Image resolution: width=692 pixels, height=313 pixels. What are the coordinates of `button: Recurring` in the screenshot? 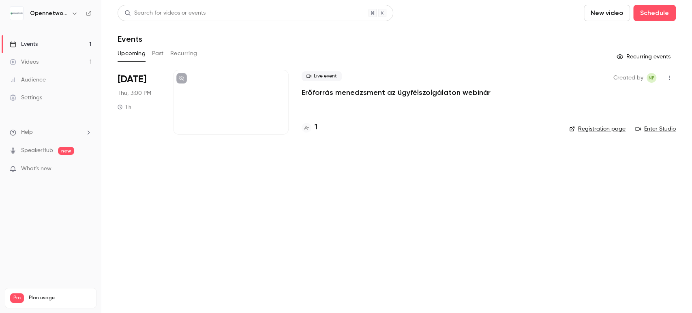 It's located at (184, 53).